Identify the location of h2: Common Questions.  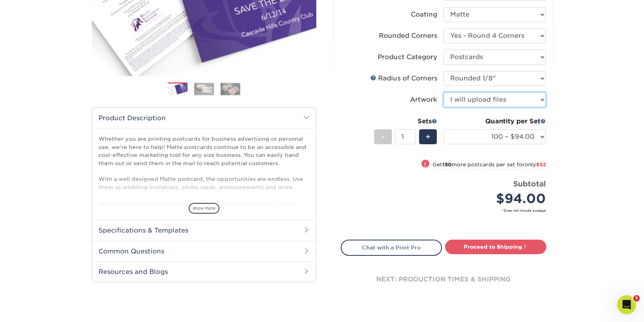
(204, 251).